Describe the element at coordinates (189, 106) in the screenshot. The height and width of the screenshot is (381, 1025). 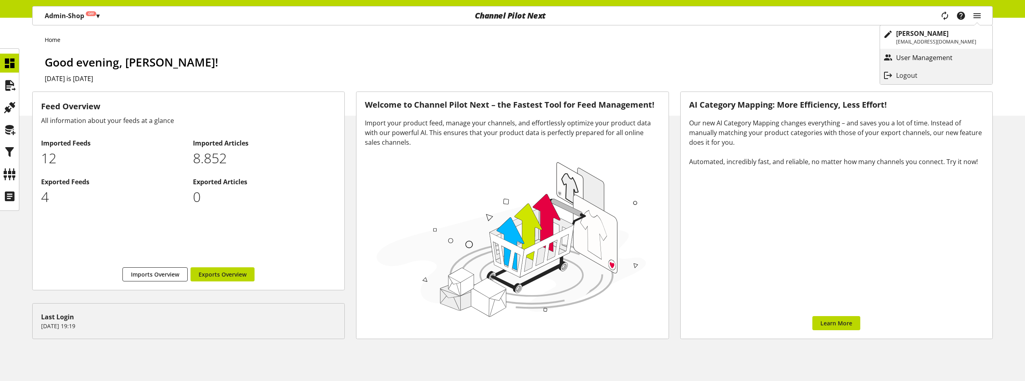
I see `h3: Feed Overview` at that location.